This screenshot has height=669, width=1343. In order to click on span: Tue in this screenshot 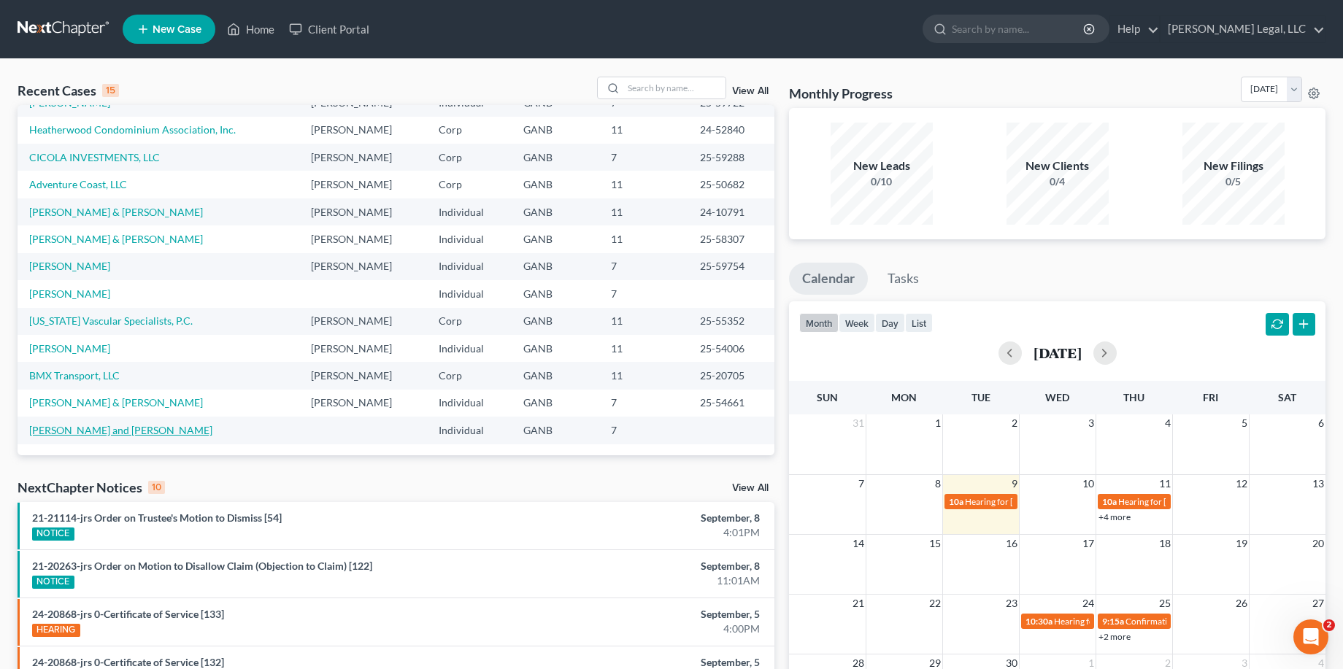, I will do `click(981, 397)`.